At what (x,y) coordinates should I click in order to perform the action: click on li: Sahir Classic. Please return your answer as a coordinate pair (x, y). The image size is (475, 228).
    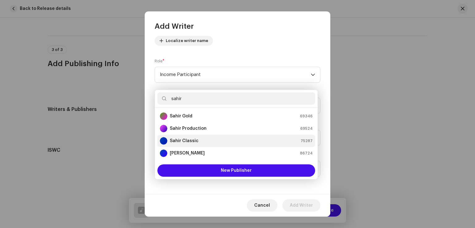
    Looking at the image, I should click on (236, 141).